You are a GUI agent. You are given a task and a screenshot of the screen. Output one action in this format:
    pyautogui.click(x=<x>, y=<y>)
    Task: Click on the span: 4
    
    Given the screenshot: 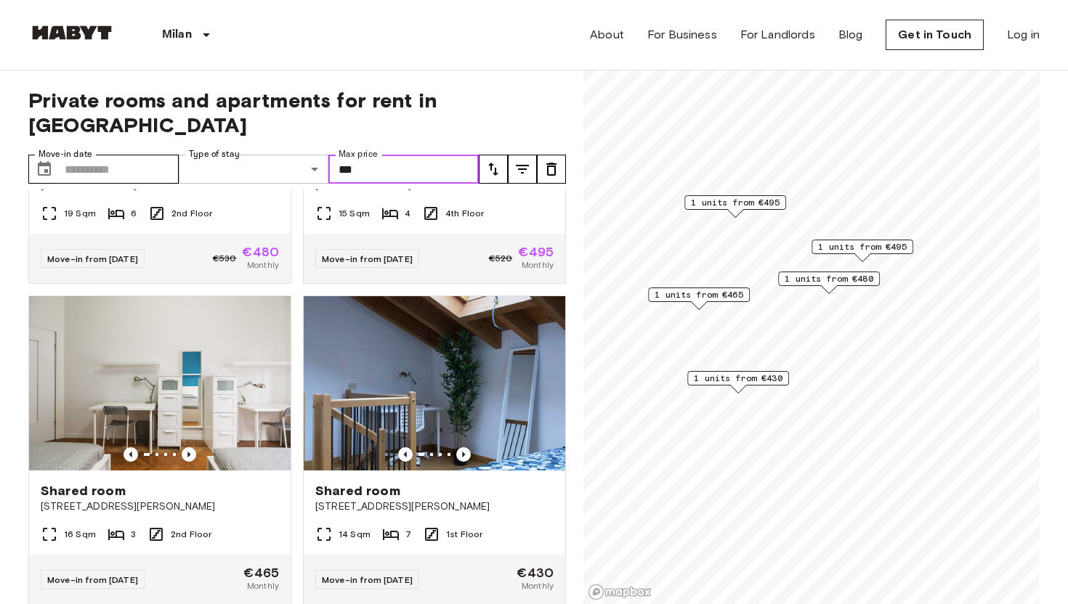 What is the action you would take?
    pyautogui.click(x=408, y=214)
    